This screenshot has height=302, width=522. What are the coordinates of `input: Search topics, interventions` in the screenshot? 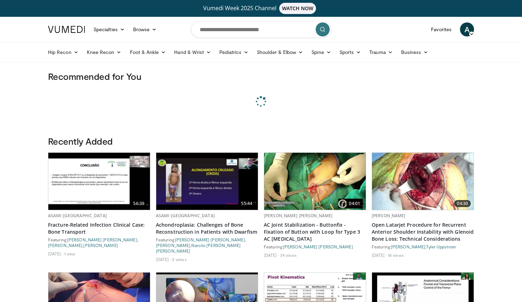 It's located at (261, 29).